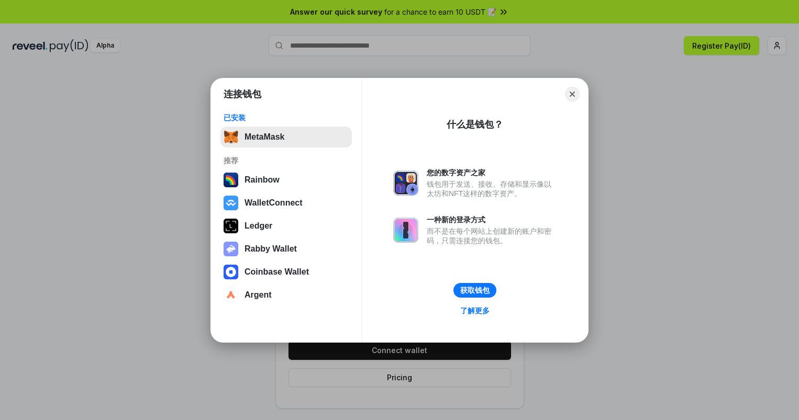 Image resolution: width=799 pixels, height=420 pixels. What do you see at coordinates (286, 137) in the screenshot?
I see `button: MetaMask` at bounding box center [286, 137].